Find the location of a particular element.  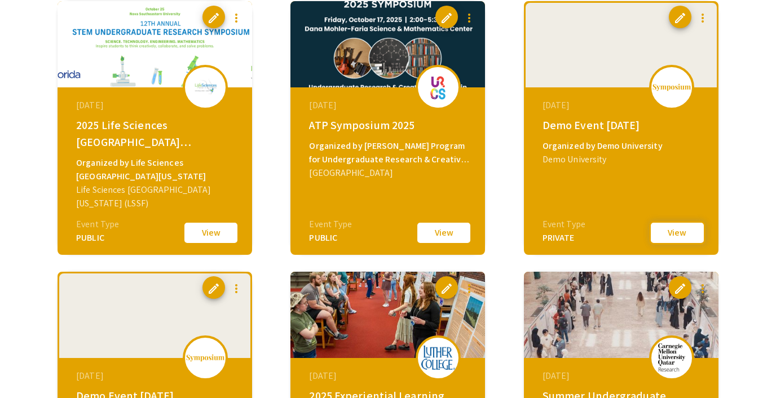

img: summer-undergraduate-research-showcase-2025_eventCoverPhoto_d7183b__thumb.jpg is located at coordinates (621, 315).